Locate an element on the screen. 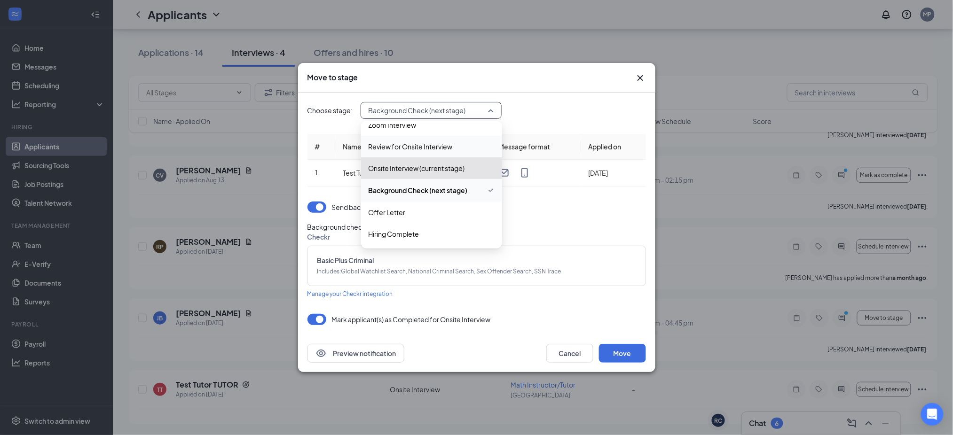  th: Message format is located at coordinates (535, 147).